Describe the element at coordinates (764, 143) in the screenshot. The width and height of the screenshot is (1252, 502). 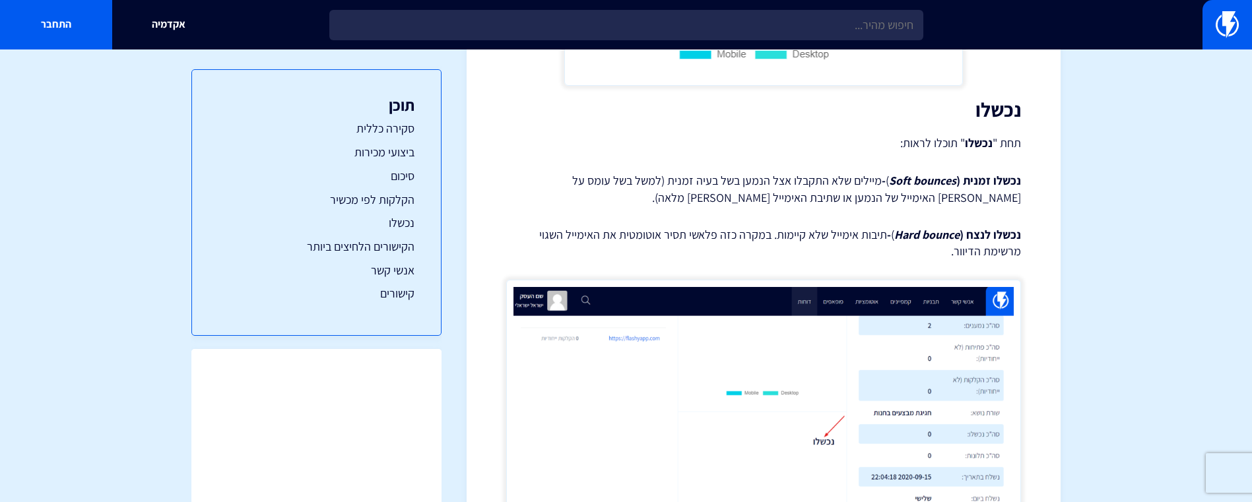
I see `p: תחת " " תוכלו לראות:` at that location.